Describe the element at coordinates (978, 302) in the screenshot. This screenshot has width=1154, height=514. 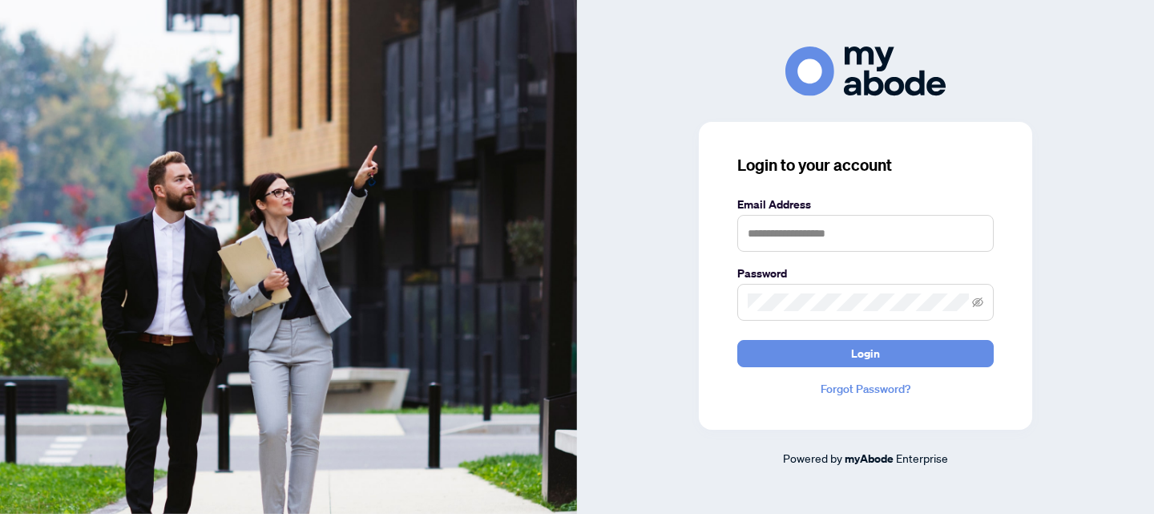
I see `span: eye-invisible` at that location.